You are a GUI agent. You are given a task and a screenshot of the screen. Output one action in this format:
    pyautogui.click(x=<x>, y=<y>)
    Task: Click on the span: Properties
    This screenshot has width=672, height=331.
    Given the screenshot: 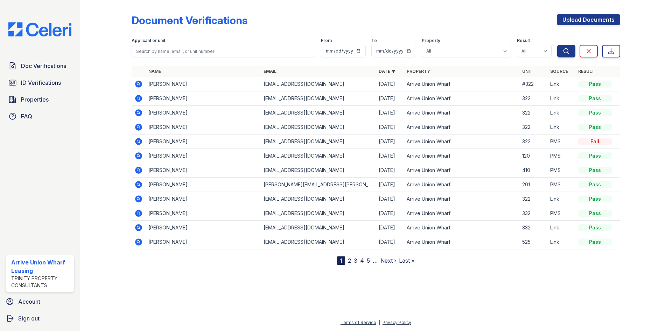 What is the action you would take?
    pyautogui.click(x=35, y=99)
    